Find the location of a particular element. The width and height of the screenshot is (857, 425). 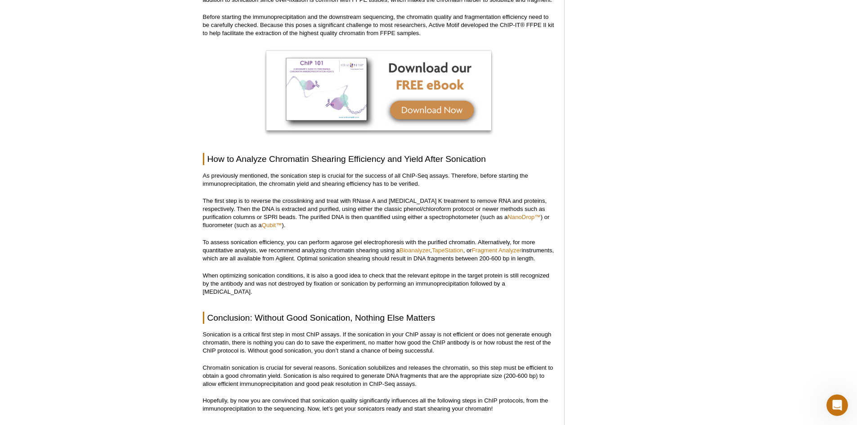

p: To assess sonication efficiency, you can perform agarose gel electrophoresis with the purified ch... is located at coordinates (379, 251).